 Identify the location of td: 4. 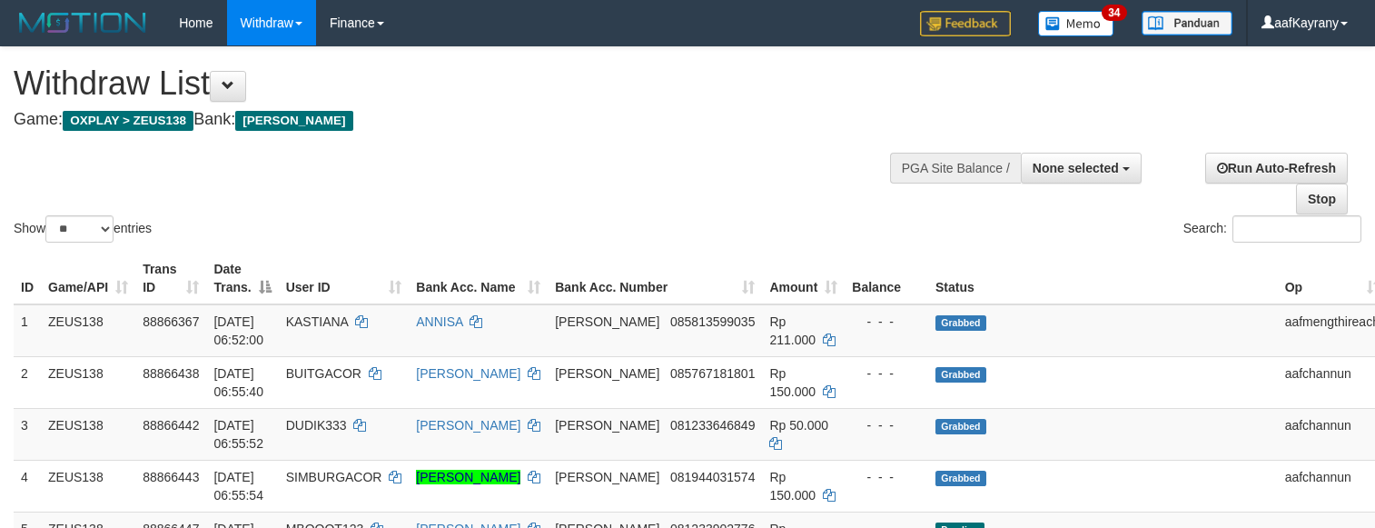
(27, 485).